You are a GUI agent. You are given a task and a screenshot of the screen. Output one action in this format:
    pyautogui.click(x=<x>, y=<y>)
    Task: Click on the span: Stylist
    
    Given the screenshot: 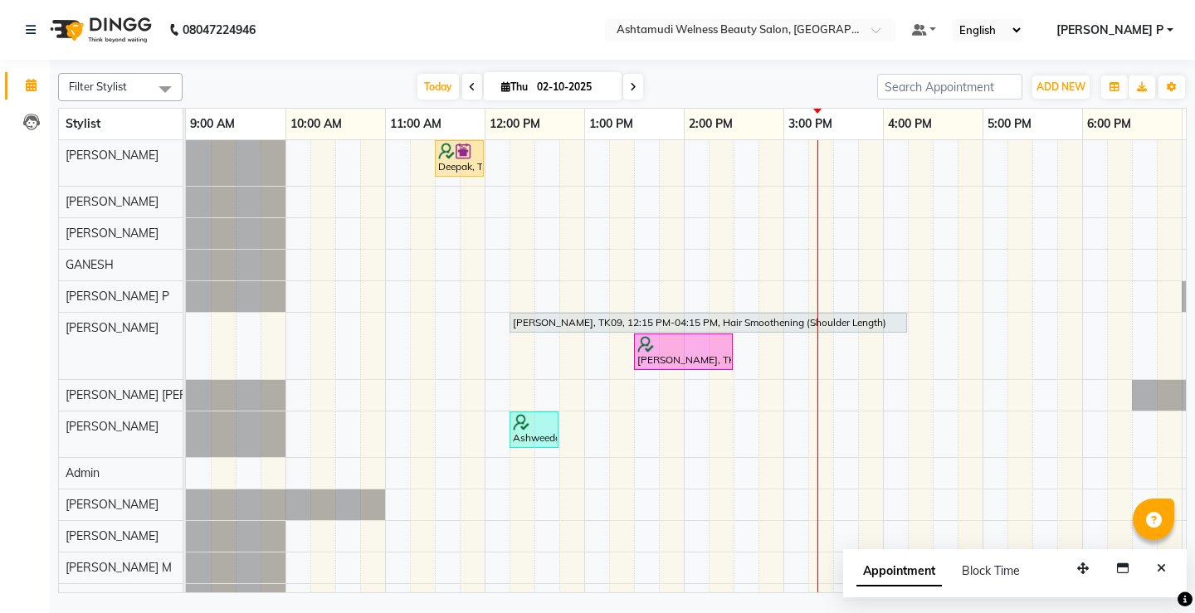 What is the action you would take?
    pyautogui.click(x=83, y=124)
    